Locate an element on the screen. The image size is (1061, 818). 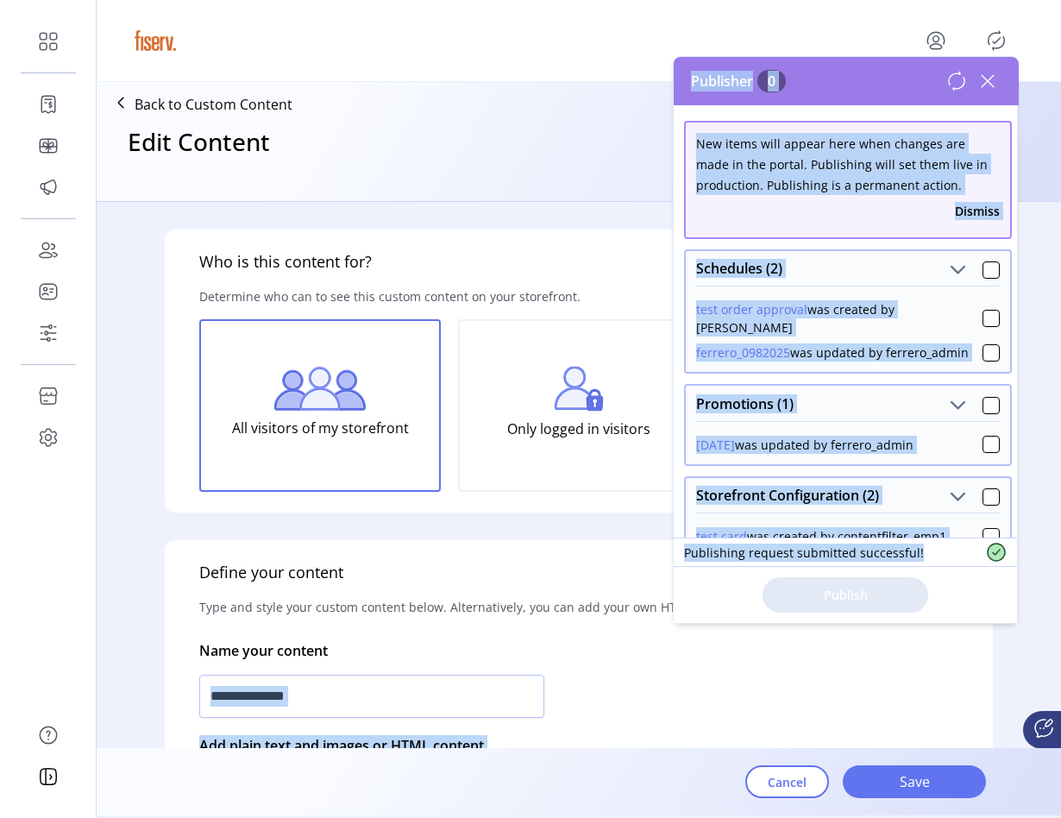
span: Save is located at coordinates (914, 781).